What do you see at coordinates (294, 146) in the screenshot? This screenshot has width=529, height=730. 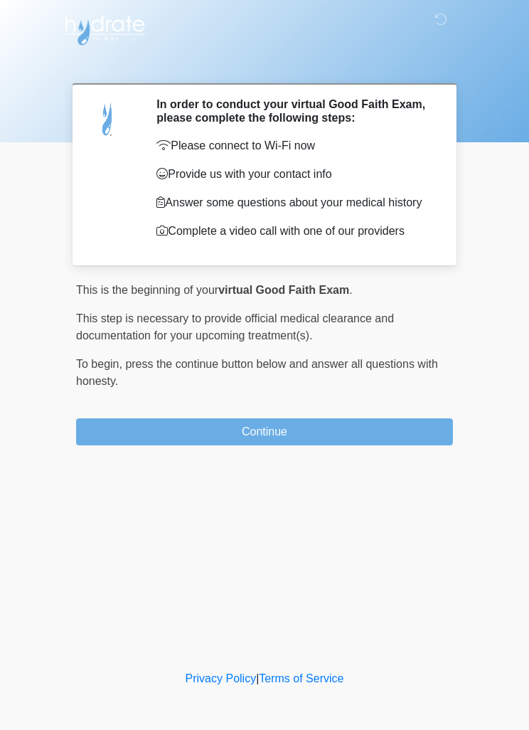 I see `p: Please connect to Wi-Fi now` at bounding box center [294, 146].